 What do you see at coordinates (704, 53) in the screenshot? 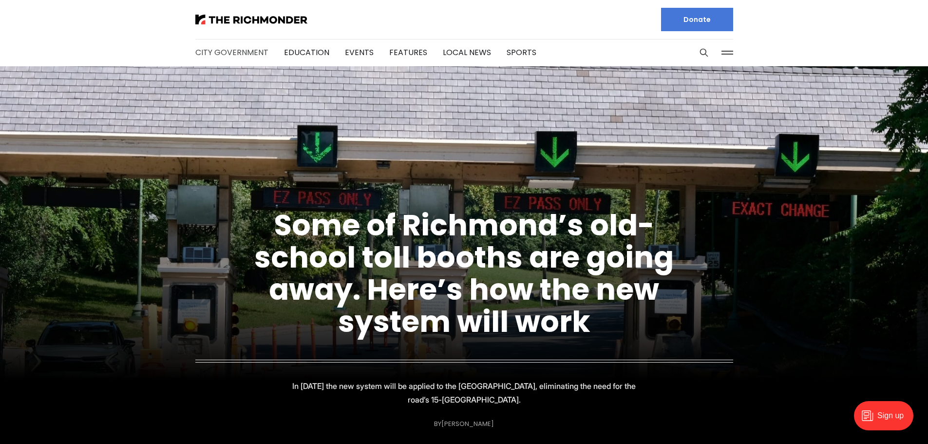
I see `button: Search this site` at bounding box center [704, 53].